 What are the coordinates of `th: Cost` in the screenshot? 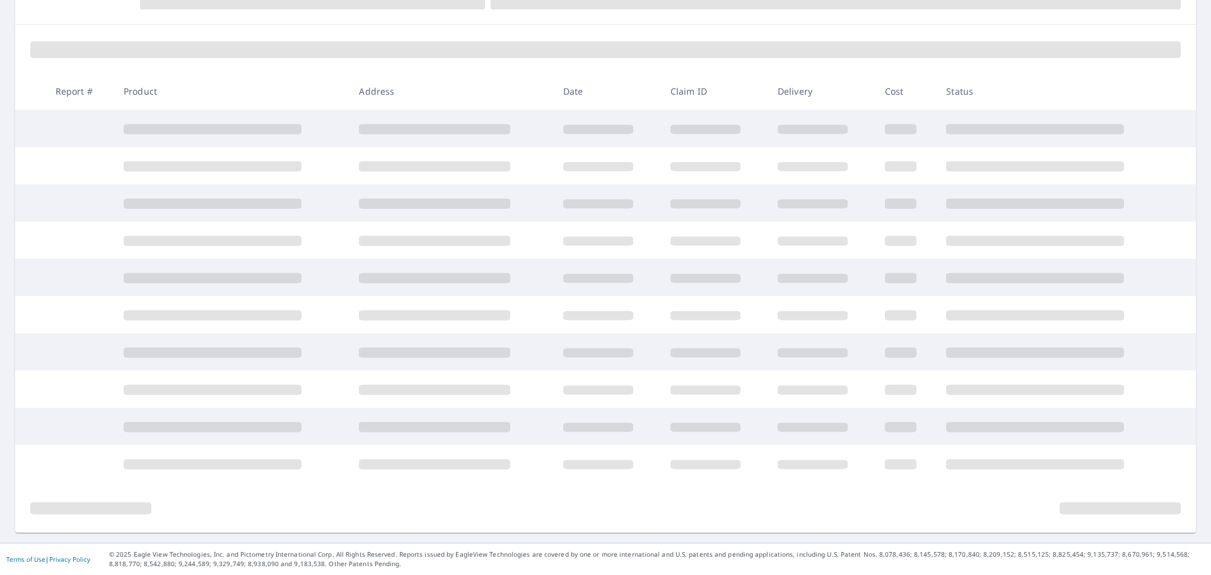 It's located at (906, 91).